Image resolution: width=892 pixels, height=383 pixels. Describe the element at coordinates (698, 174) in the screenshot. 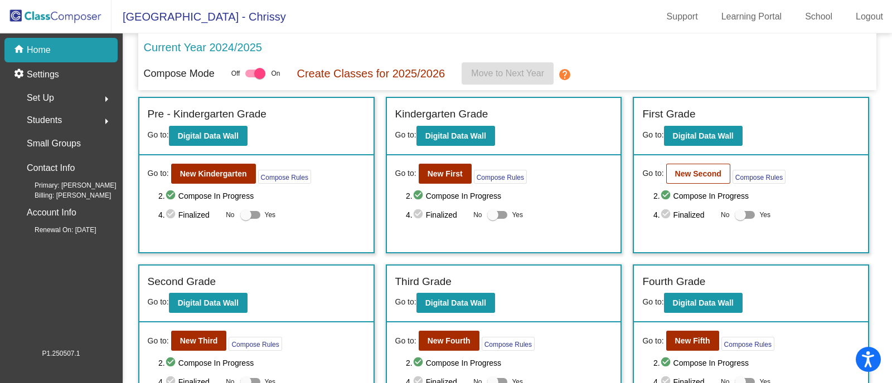

I see `b: New Second` at that location.